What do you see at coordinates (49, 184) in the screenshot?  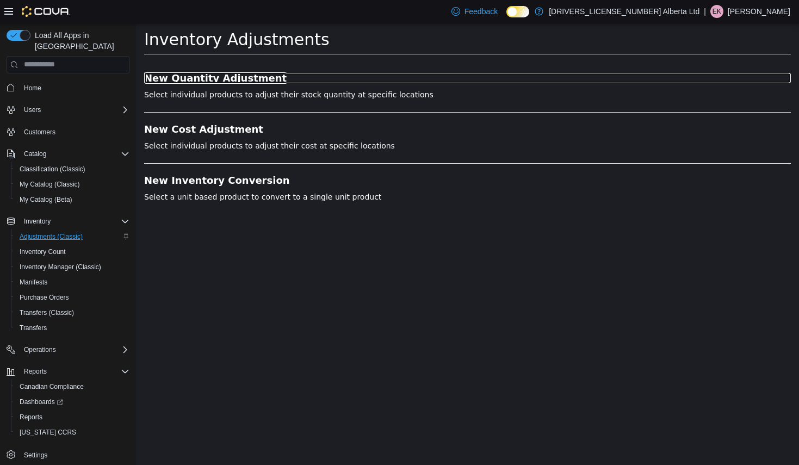 I see `a: My Catalog (Classic)` at bounding box center [49, 184].